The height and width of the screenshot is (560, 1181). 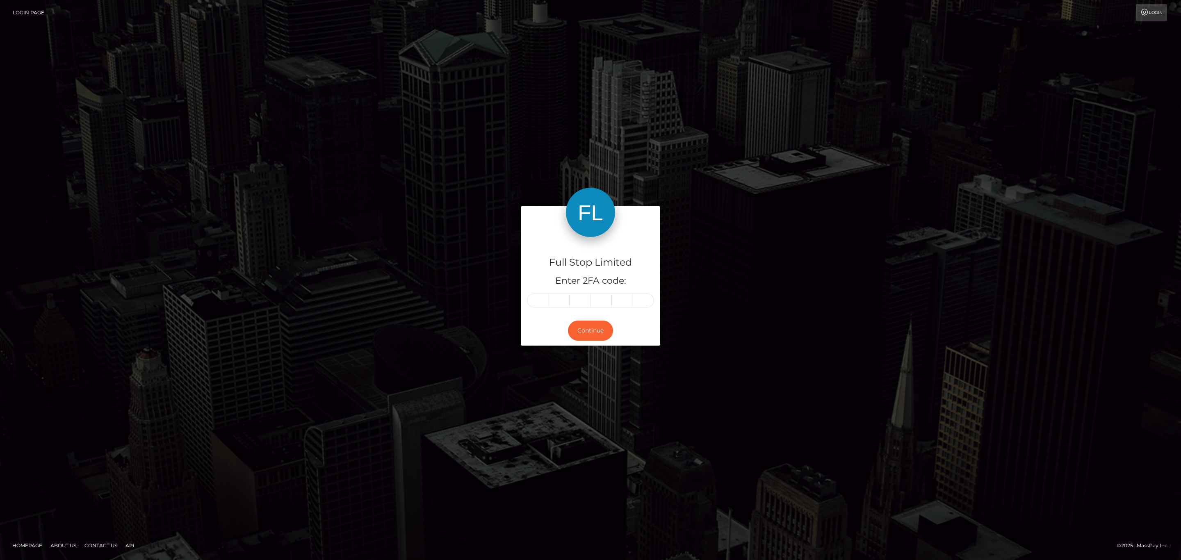 What do you see at coordinates (591, 281) in the screenshot?
I see `h5: Enter 2FA code:` at bounding box center [591, 281].